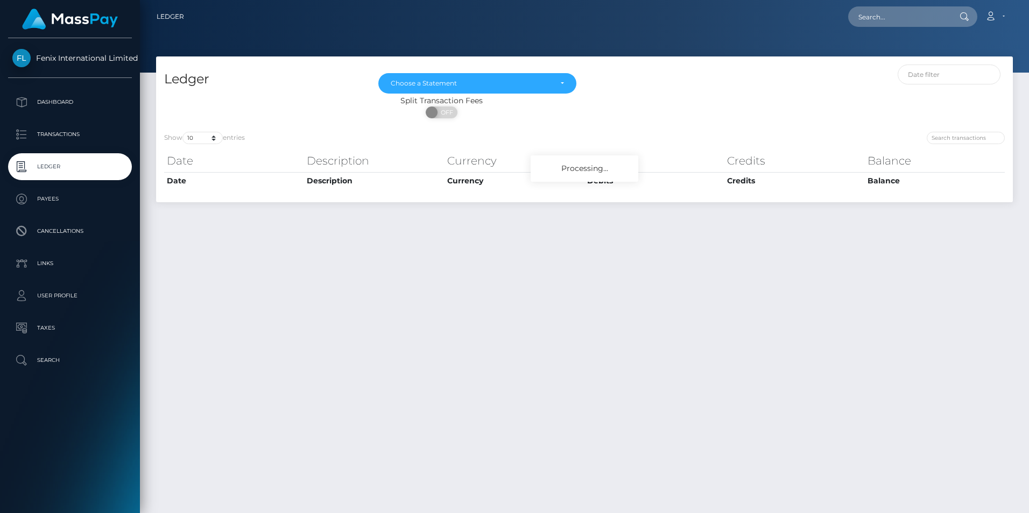 The width and height of the screenshot is (1029, 513). Describe the element at coordinates (70, 102) in the screenshot. I see `a: Dashboard` at that location.